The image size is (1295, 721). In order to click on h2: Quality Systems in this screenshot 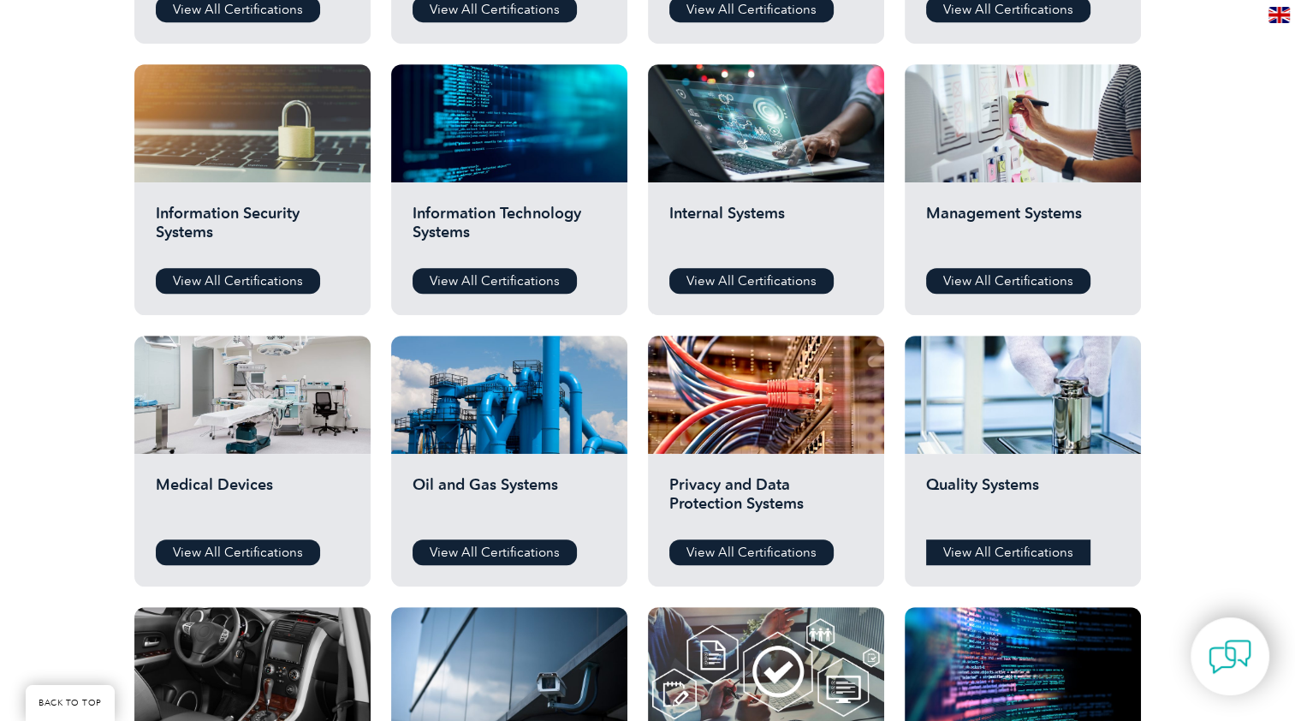, I will do `click(1023, 501)`.